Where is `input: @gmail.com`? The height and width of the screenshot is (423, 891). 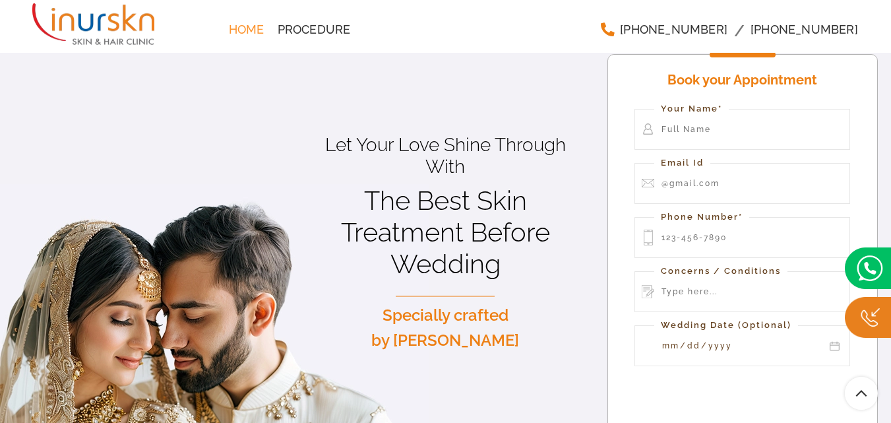 input: @gmail.com is located at coordinates (742, 183).